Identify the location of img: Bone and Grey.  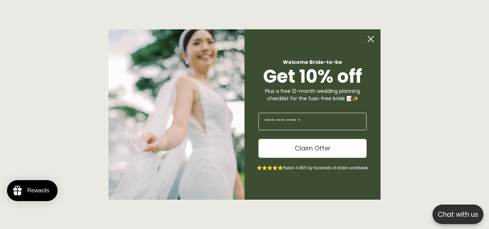
(177, 114).